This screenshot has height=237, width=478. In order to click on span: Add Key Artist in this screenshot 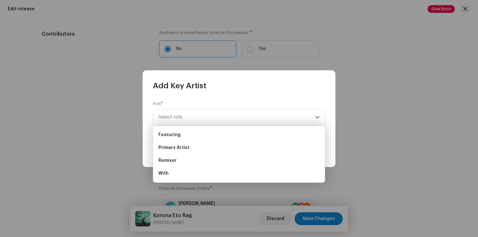, I will do `click(180, 86)`.